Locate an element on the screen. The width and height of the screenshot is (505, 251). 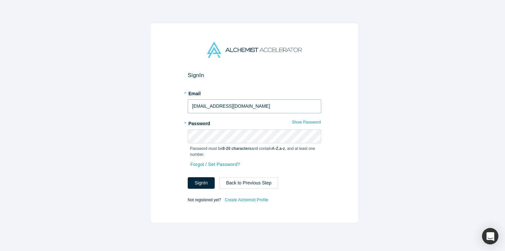
button: Show Password is located at coordinates (307, 122).